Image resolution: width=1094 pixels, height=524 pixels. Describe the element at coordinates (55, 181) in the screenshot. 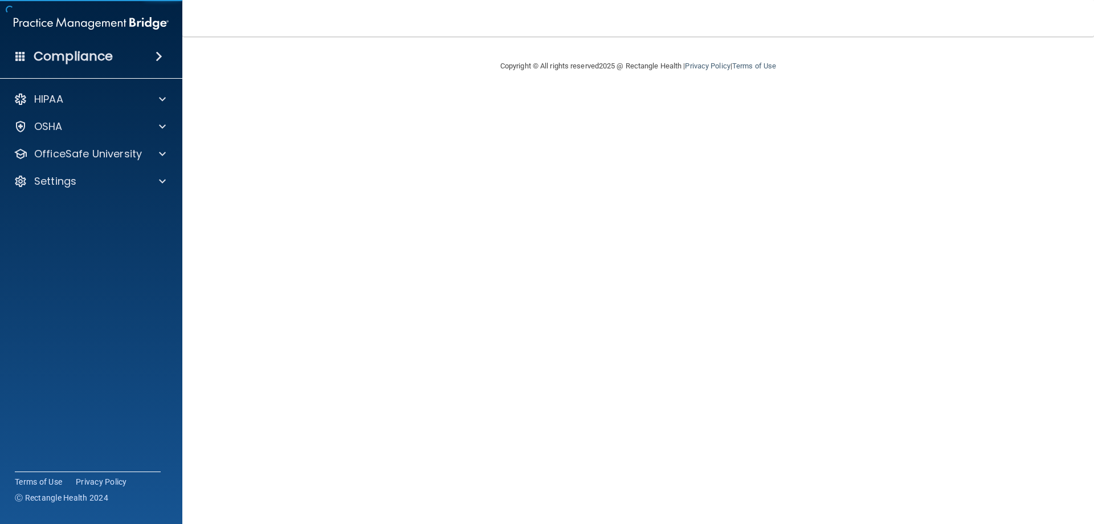

I see `p: Settings` at that location.